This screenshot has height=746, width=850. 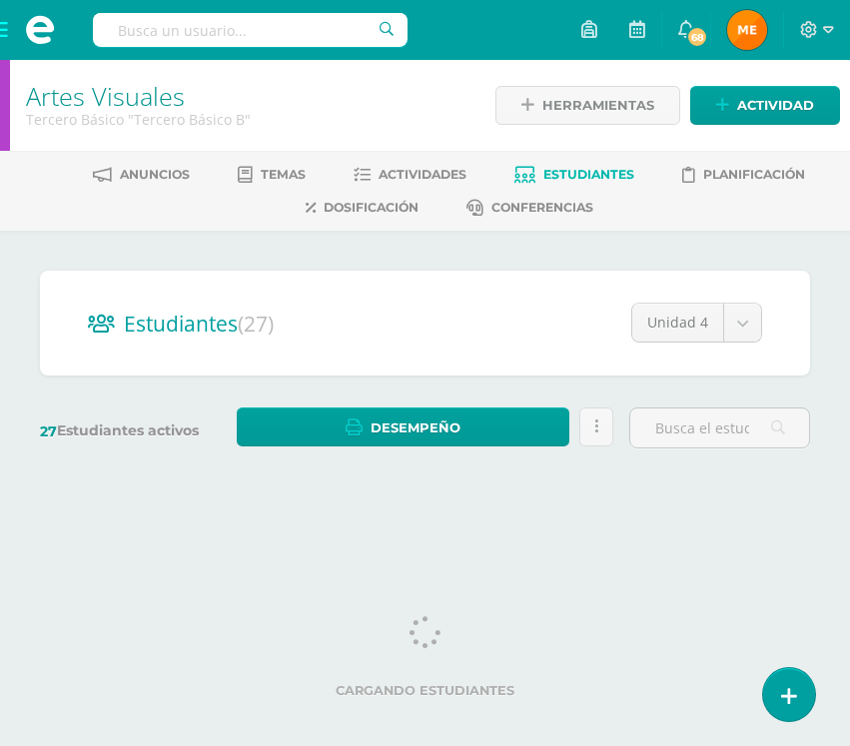 What do you see at coordinates (677, 323) in the screenshot?
I see `span: Unidad 4` at bounding box center [677, 323].